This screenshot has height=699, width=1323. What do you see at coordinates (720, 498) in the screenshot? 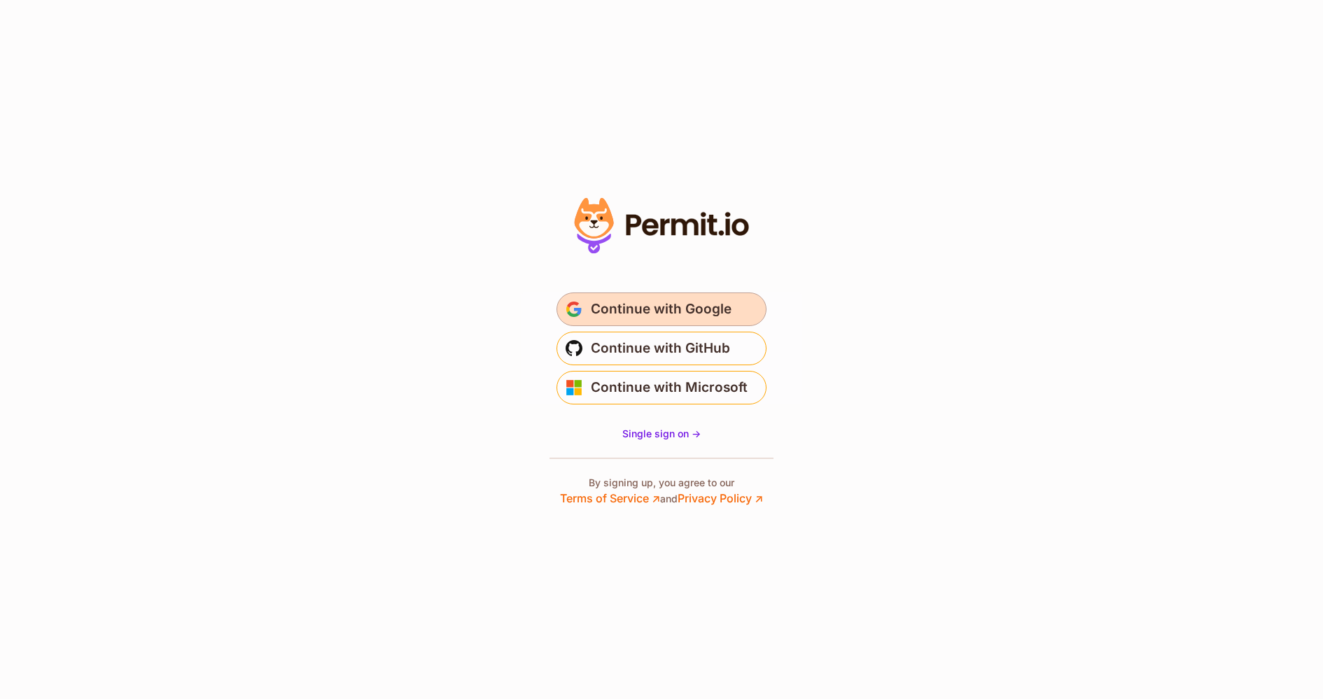
I see `a: Privacy Policy ↗` at bounding box center [720, 498].